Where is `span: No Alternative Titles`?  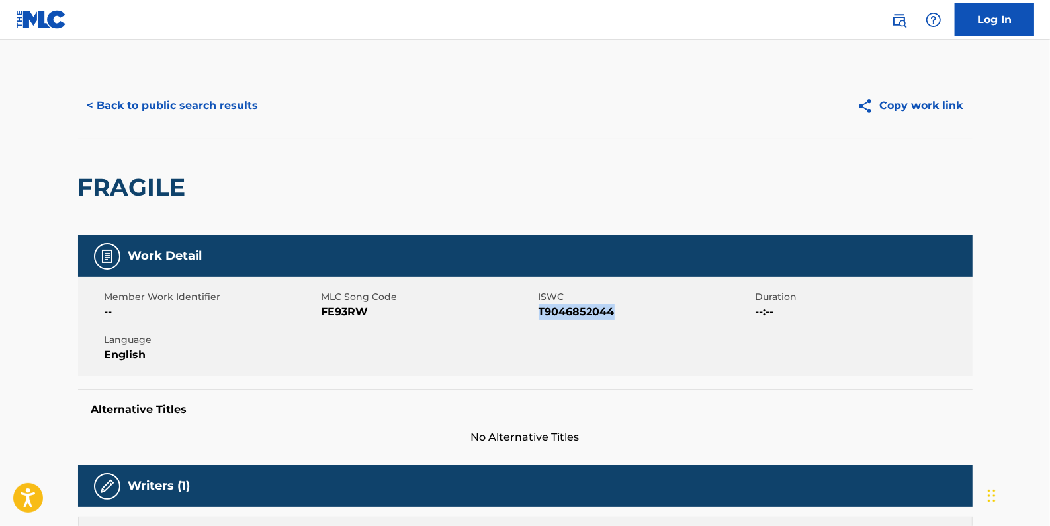 span: No Alternative Titles is located at coordinates (525, 438).